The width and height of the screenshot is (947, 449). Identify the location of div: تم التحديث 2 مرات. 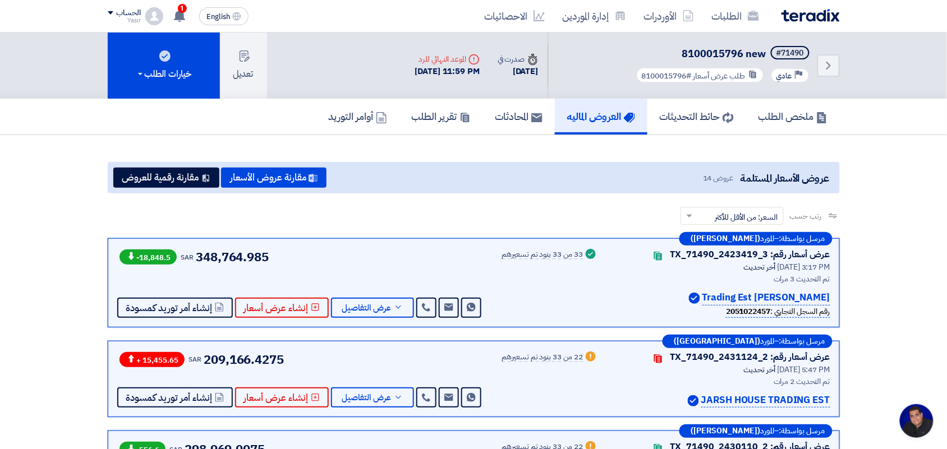
(721, 381).